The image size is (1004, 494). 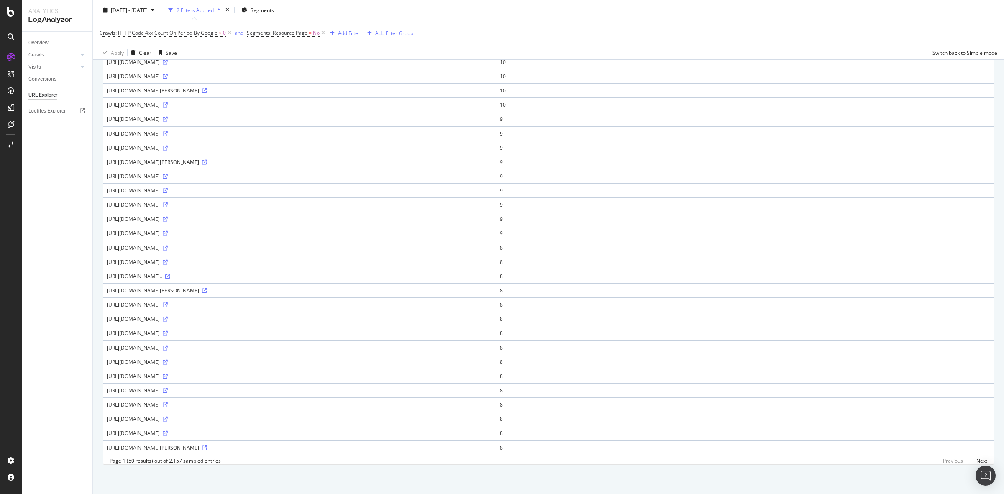 What do you see at coordinates (979, 461) in the screenshot?
I see `a: Next` at bounding box center [979, 461].